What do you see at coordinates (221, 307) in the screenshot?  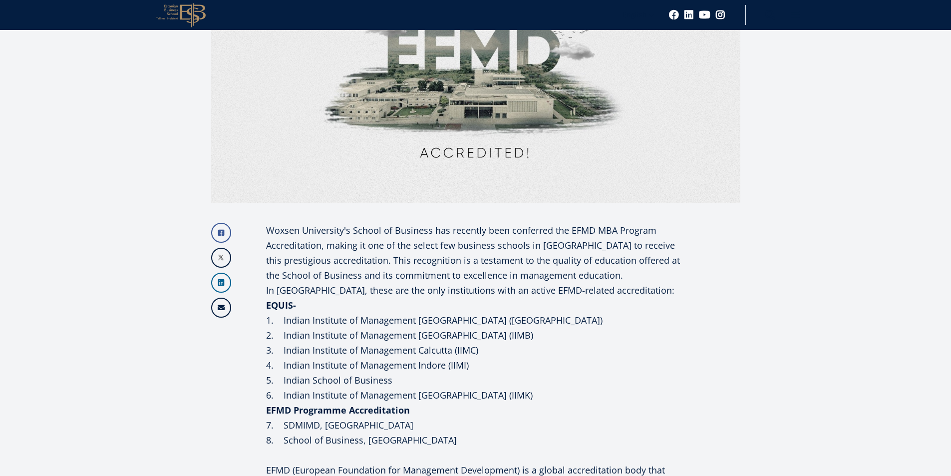 I see `a: Email` at bounding box center [221, 307].